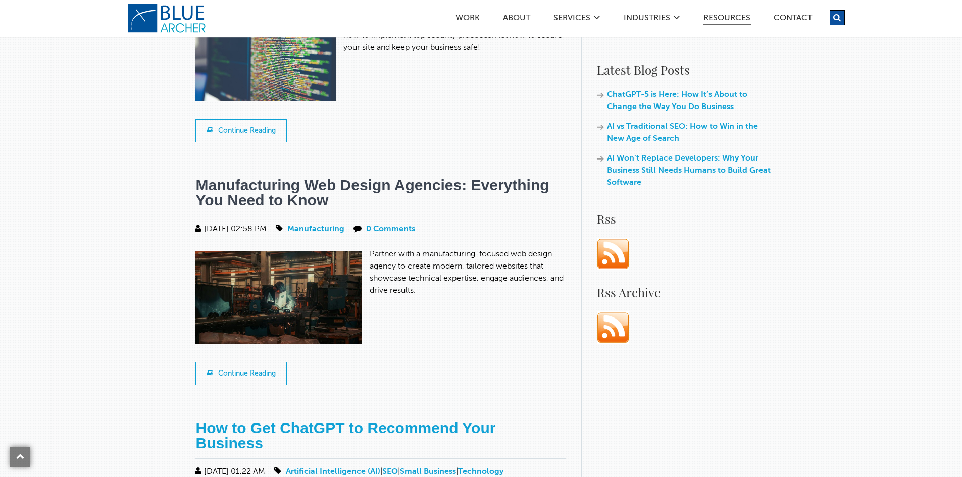 The width and height of the screenshot is (962, 477). Describe the element at coordinates (647, 19) in the screenshot. I see `a: Industries` at that location.